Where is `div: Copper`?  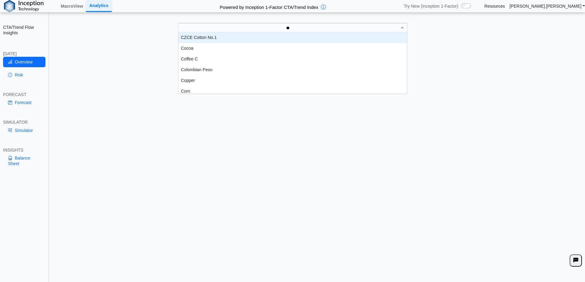 div: Copper is located at coordinates (293, 80).